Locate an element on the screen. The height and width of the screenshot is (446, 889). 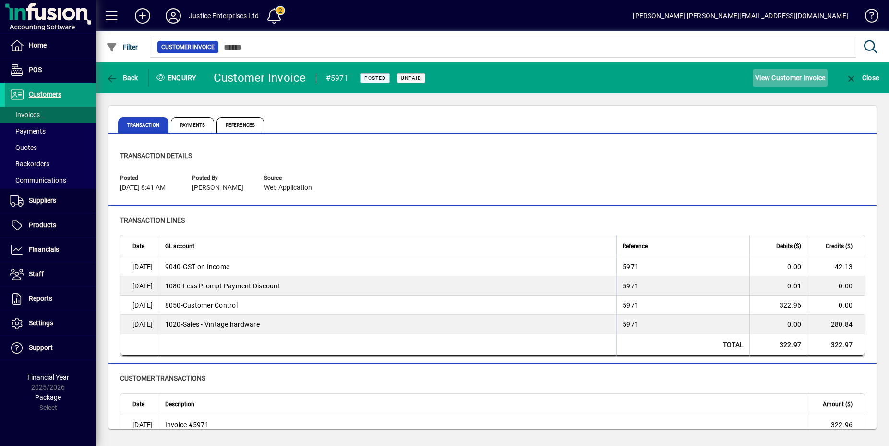
td: 42.13 is located at coordinates (836, 267).